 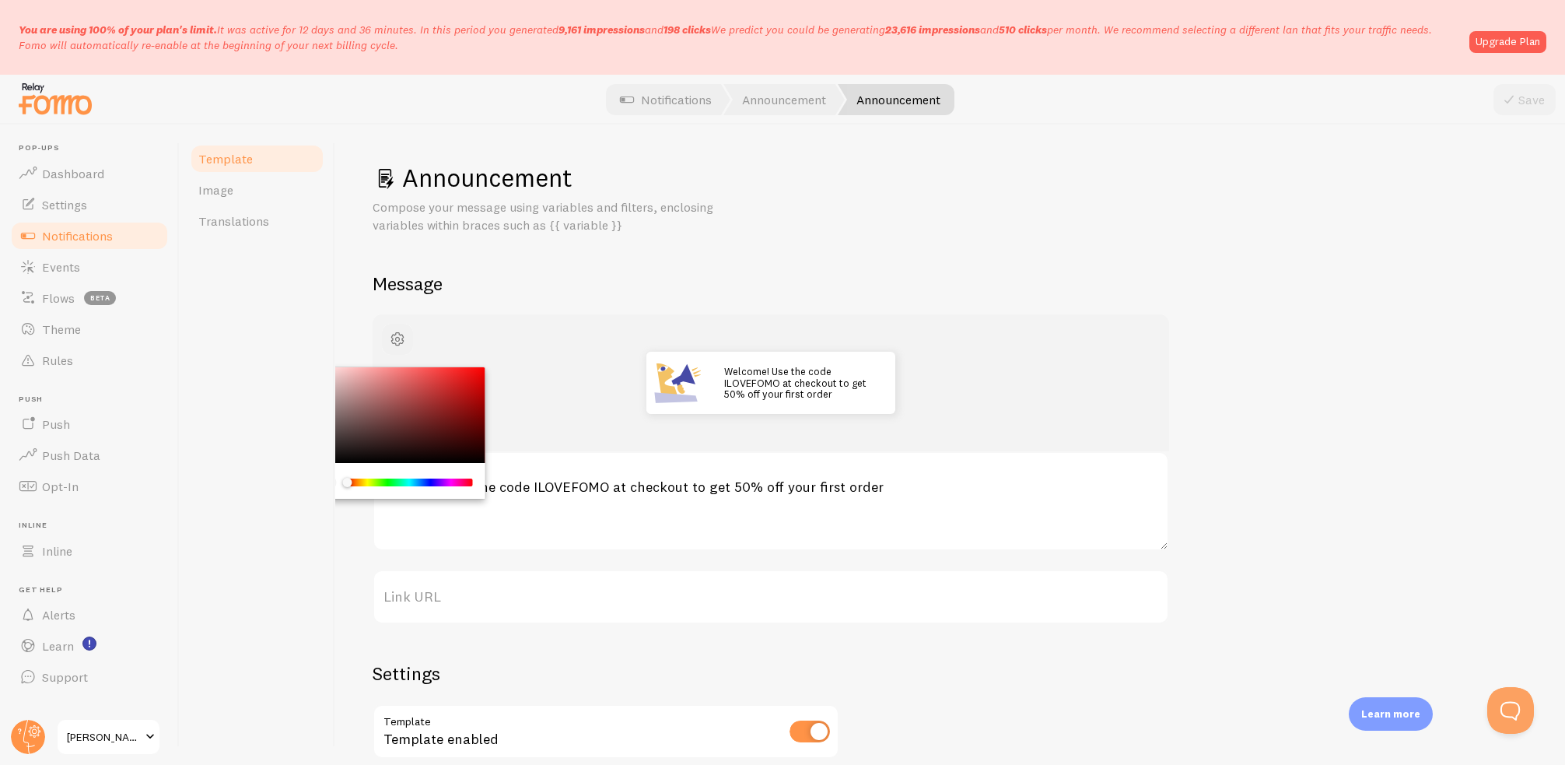 I want to click on span: Dashboard, so click(x=73, y=173).